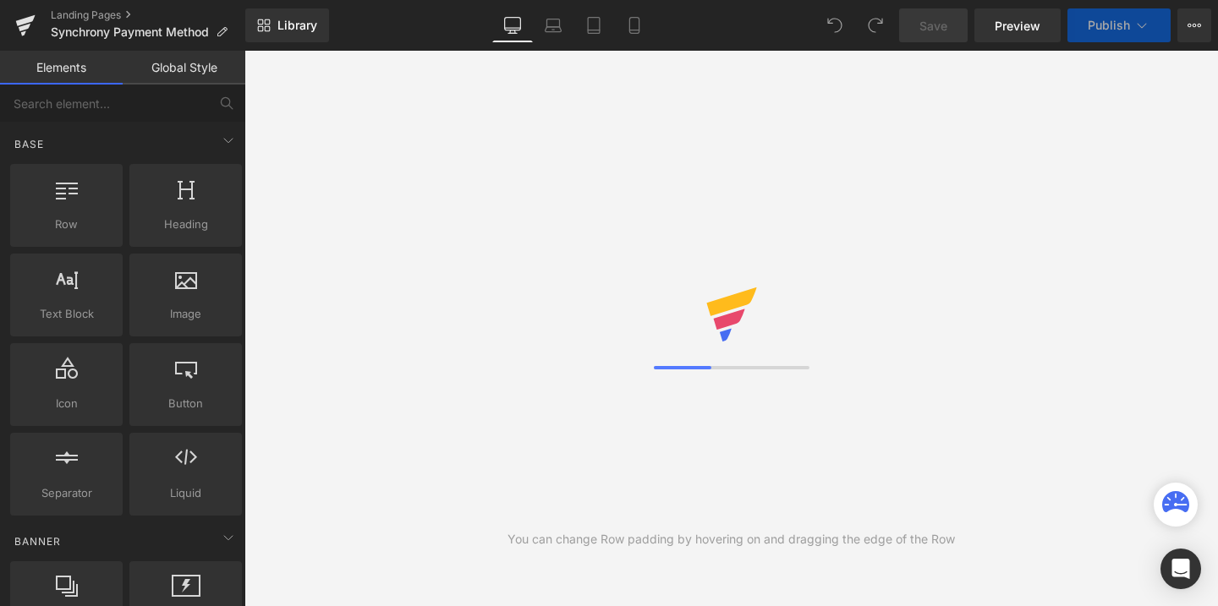  What do you see at coordinates (512, 25) in the screenshot?
I see `a: Desktop` at bounding box center [512, 25].